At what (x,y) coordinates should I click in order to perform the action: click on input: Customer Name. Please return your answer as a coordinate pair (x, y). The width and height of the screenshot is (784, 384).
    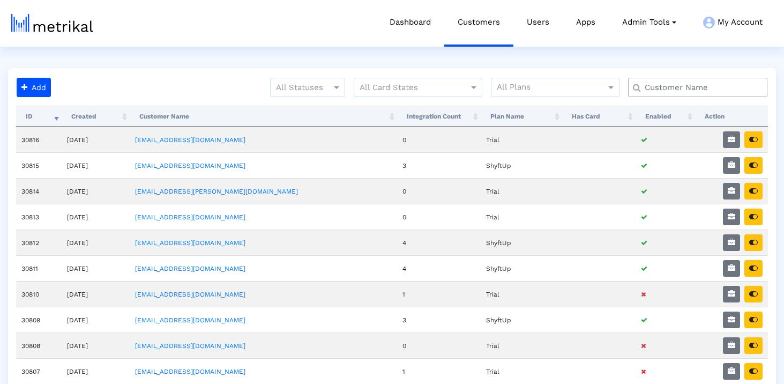
    Looking at the image, I should click on (700, 87).